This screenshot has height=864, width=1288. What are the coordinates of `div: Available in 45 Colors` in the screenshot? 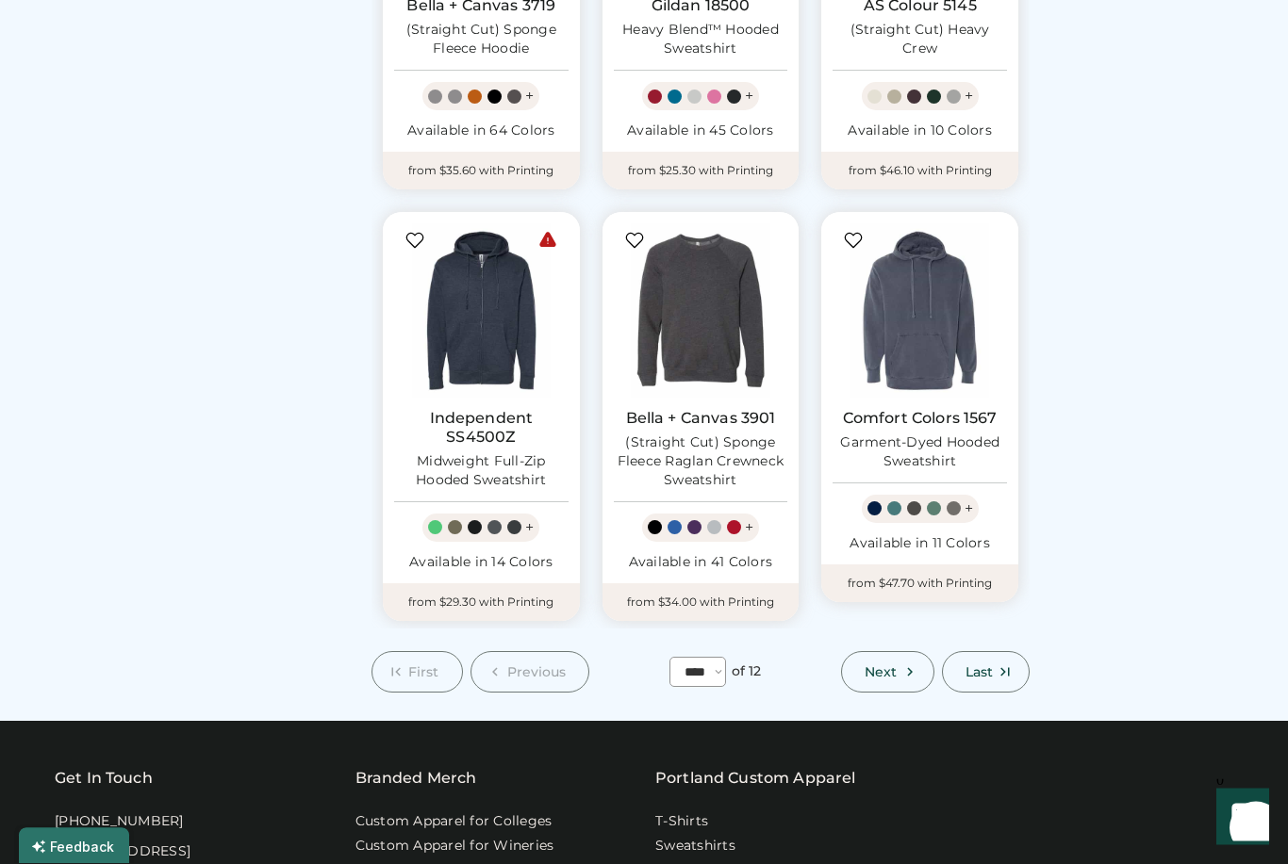 It's located at (700, 132).